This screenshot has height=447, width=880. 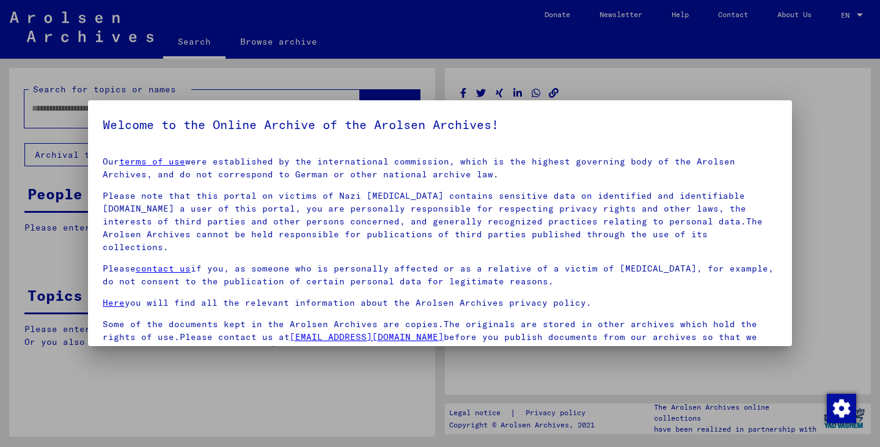 What do you see at coordinates (440, 302) in the screenshot?
I see `p: you will find all the relevant information about the Arolsen Archives privacy policy.` at bounding box center [440, 302].